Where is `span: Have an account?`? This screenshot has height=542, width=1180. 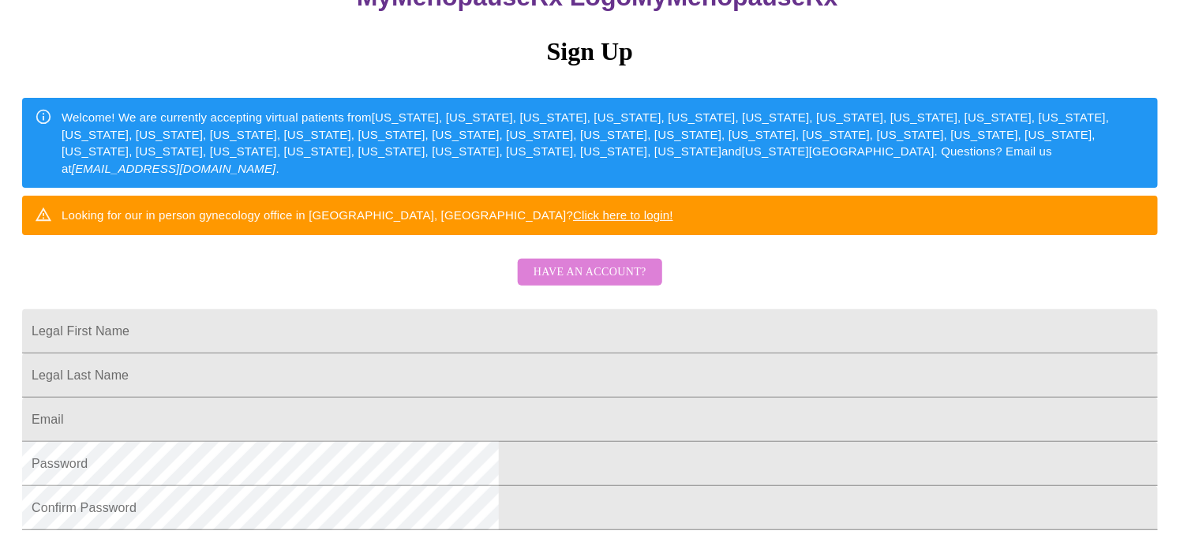
span: Have an account? is located at coordinates (590, 272).